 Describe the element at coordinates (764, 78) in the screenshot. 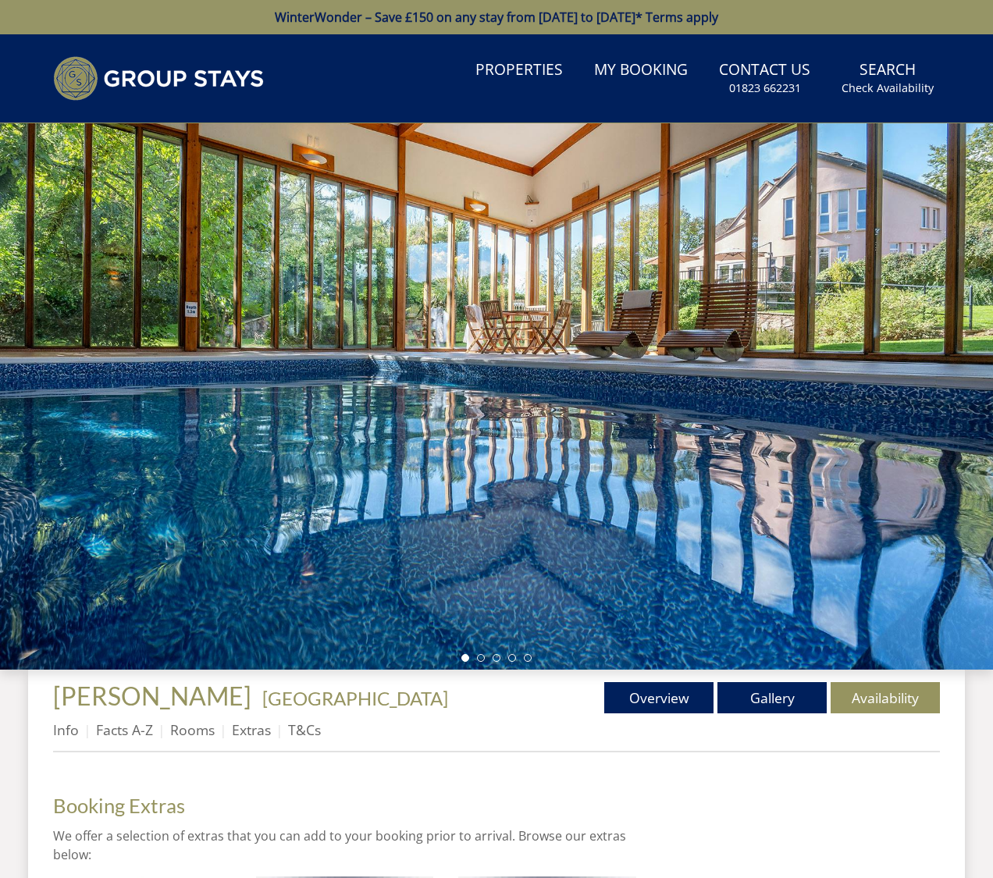

I see `a: Contact Us01823 662231` at that location.